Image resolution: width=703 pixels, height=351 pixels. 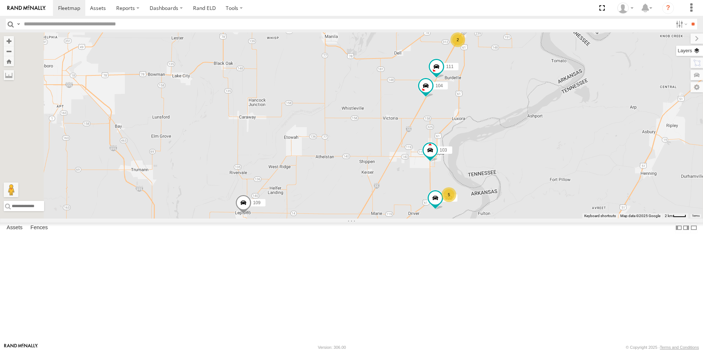 I want to click on a: Terms and Conditions, so click(x=679, y=347).